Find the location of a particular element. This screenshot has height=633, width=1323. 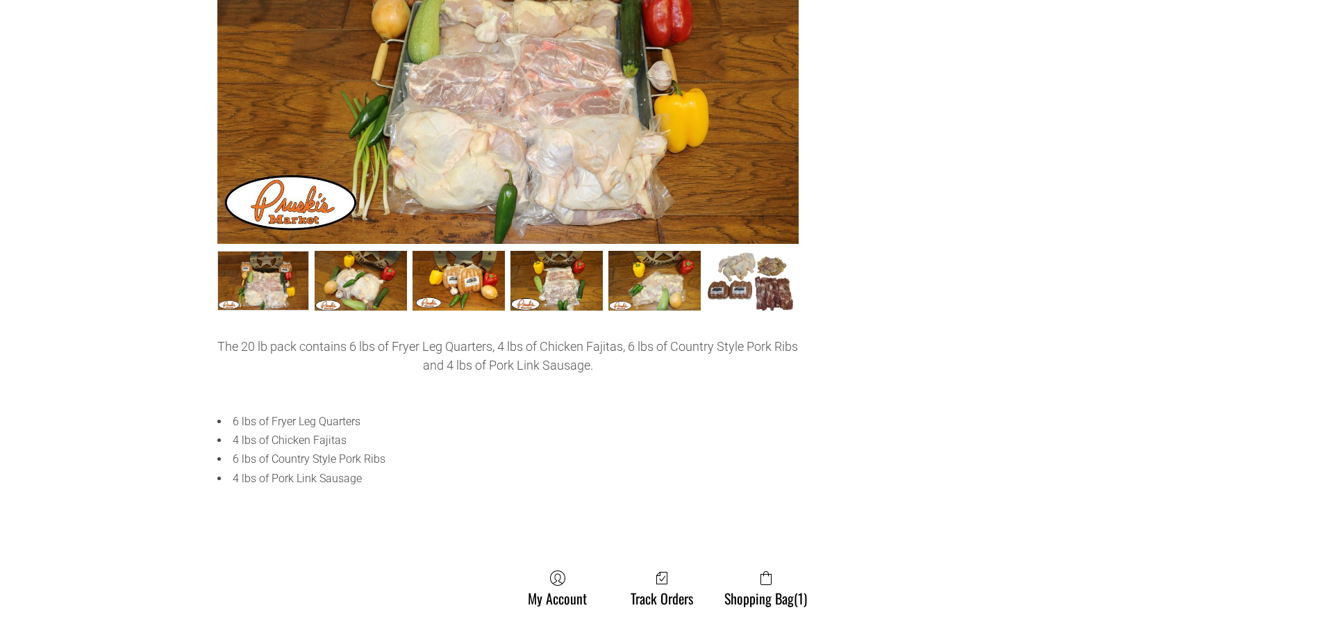

a: 20 lbs Bar B Que Bundle005 4 is located at coordinates (654, 281).